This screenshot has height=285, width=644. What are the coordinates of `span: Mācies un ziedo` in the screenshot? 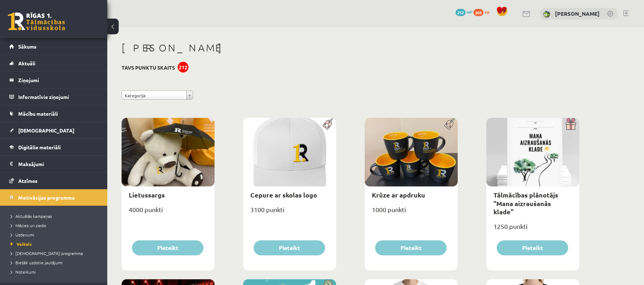 It's located at (28, 226).